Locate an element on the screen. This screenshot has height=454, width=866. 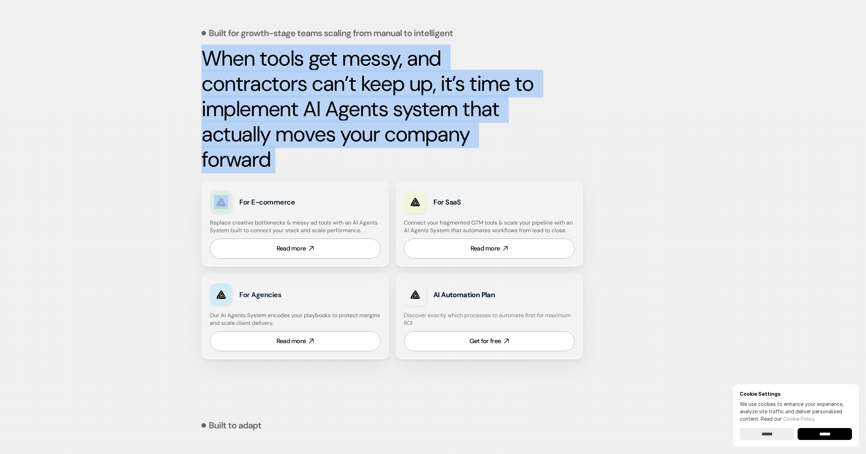
h4: Replace creative bottlenecks & messy ad tools with an AI Agents System built to connect your stac... is located at coordinates (294, 227).